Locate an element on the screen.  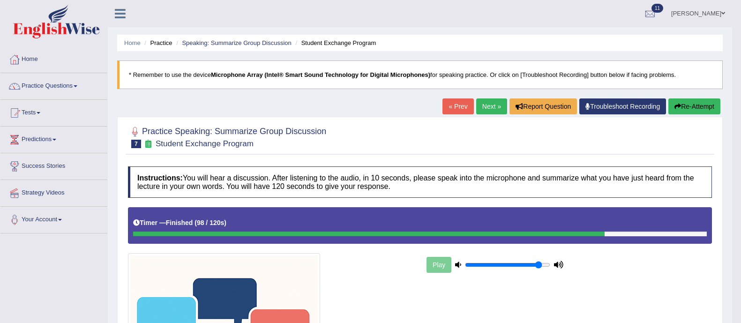
a: Your Account is located at coordinates (54, 219).